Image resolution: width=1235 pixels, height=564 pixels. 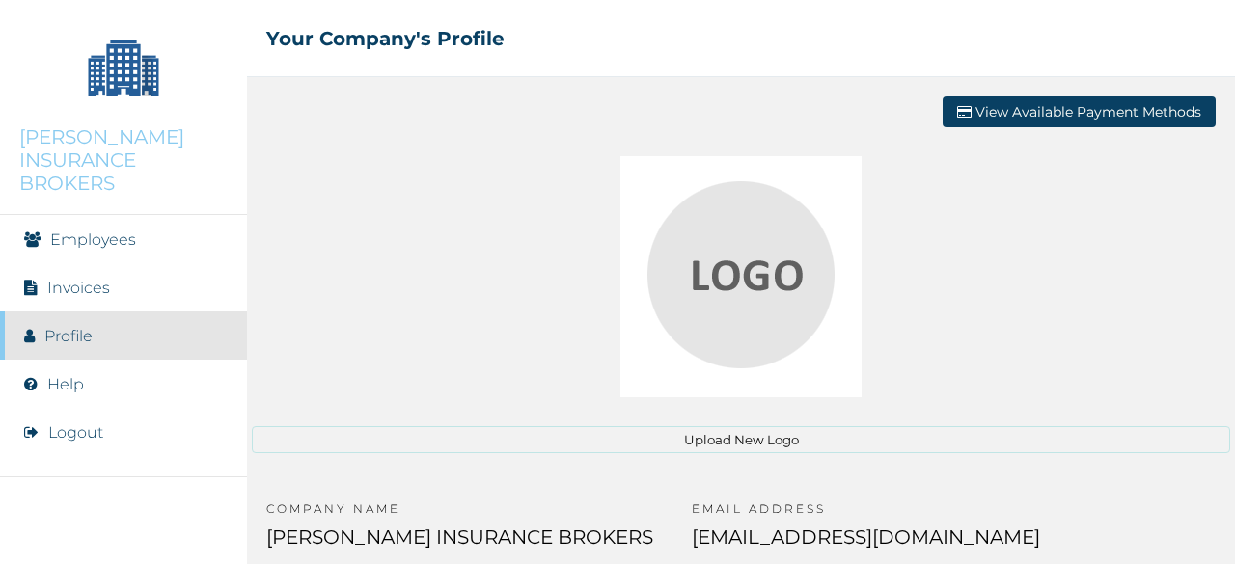 I want to click on p: COMPANY NAME, so click(x=459, y=513).